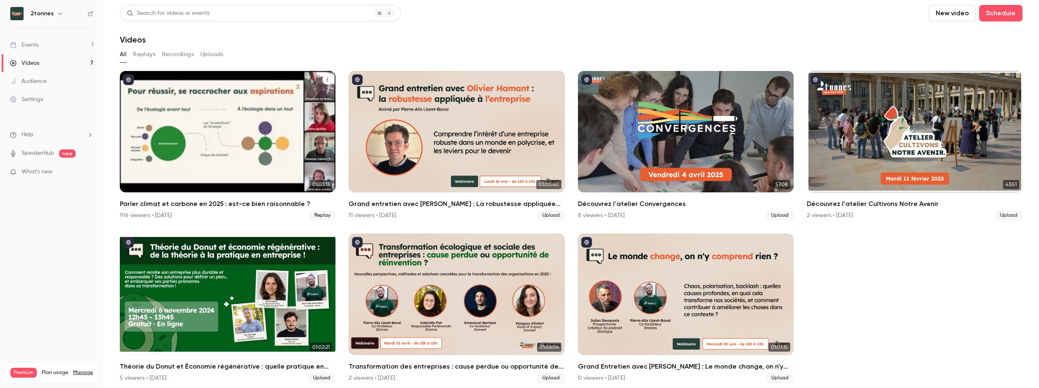  Describe the element at coordinates (67, 154) in the screenshot. I see `span: new` at that location.